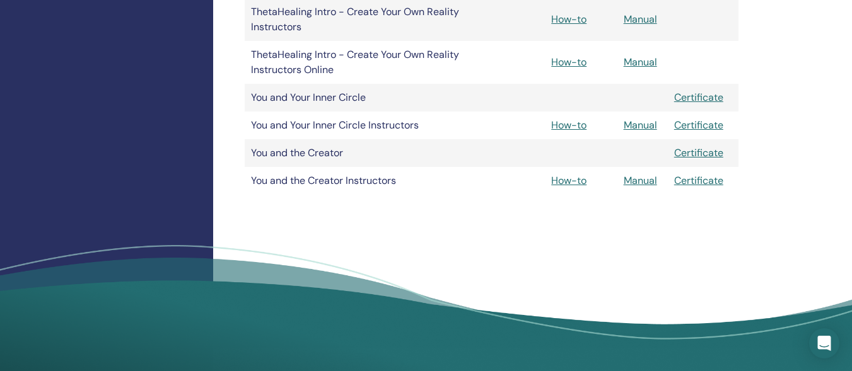 This screenshot has width=852, height=371. I want to click on td: You and the Creator, so click(358, 153).